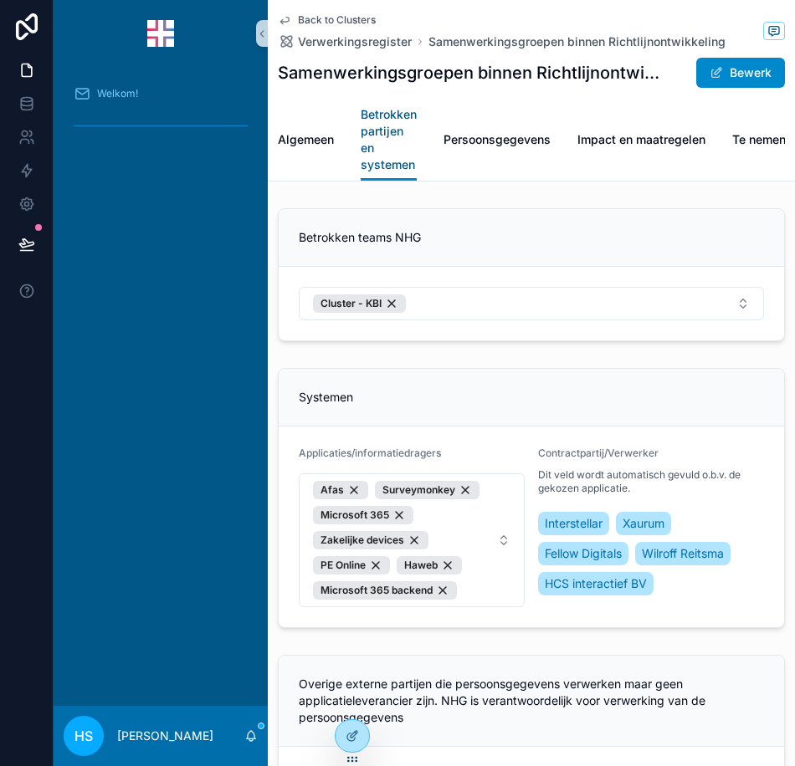 Image resolution: width=795 pixels, height=766 pixels. I want to click on span: Applicaties/informatiedragers, so click(370, 453).